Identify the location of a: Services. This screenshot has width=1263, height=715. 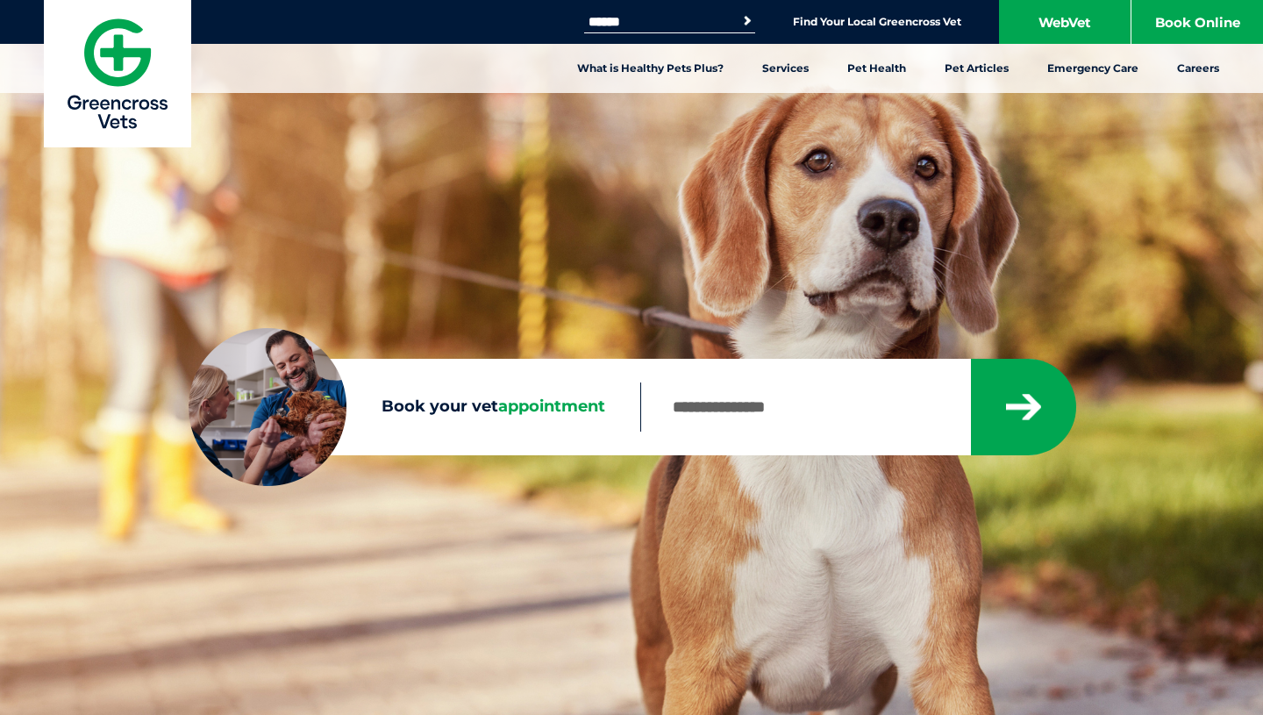
(785, 68).